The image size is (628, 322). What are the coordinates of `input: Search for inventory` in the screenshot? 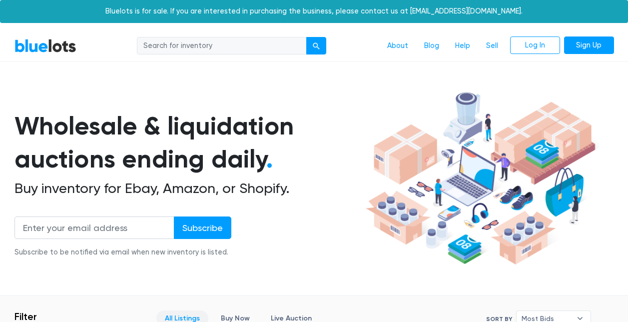 It's located at (222, 46).